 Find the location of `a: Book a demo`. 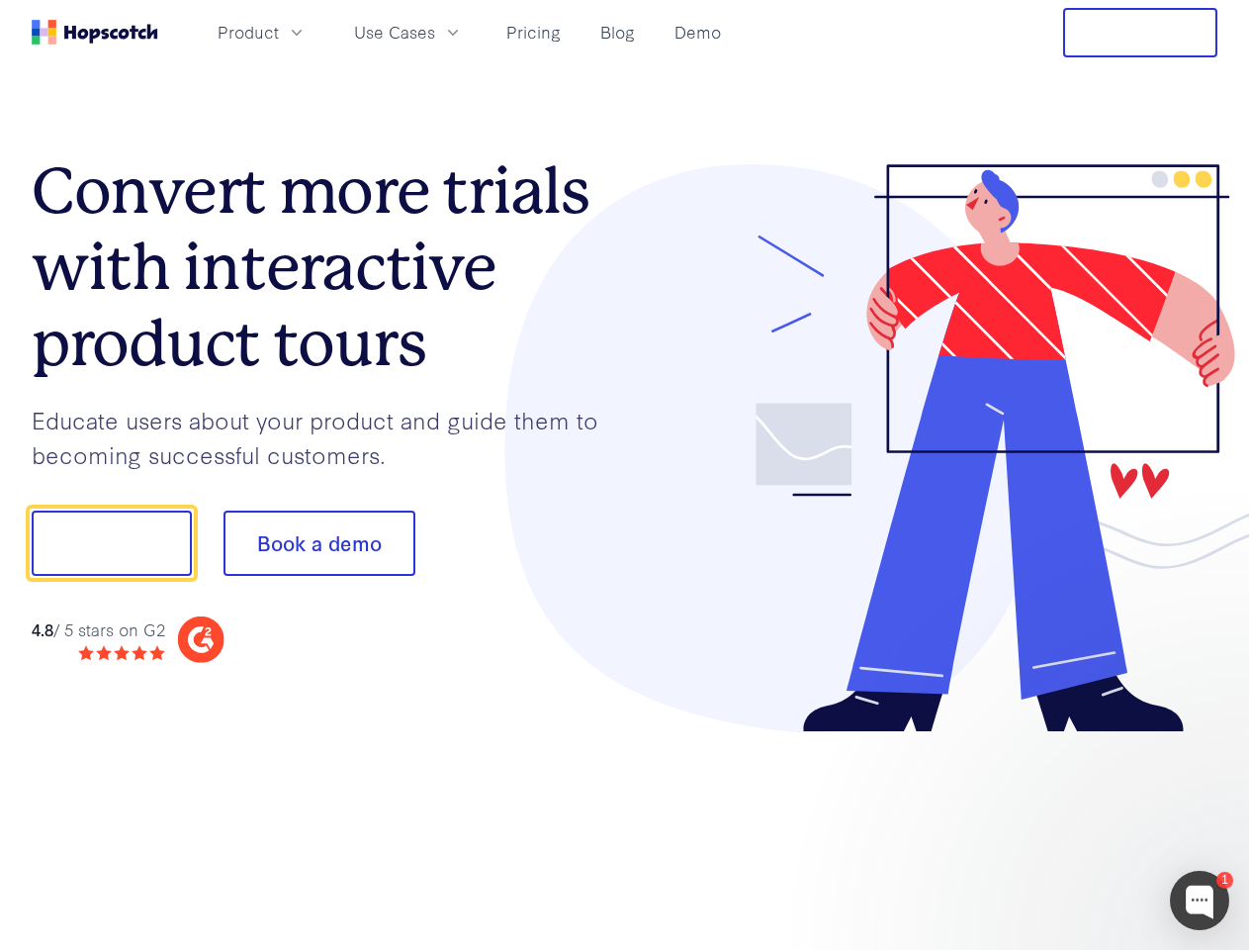

a: Book a demo is located at coordinates (319, 543).